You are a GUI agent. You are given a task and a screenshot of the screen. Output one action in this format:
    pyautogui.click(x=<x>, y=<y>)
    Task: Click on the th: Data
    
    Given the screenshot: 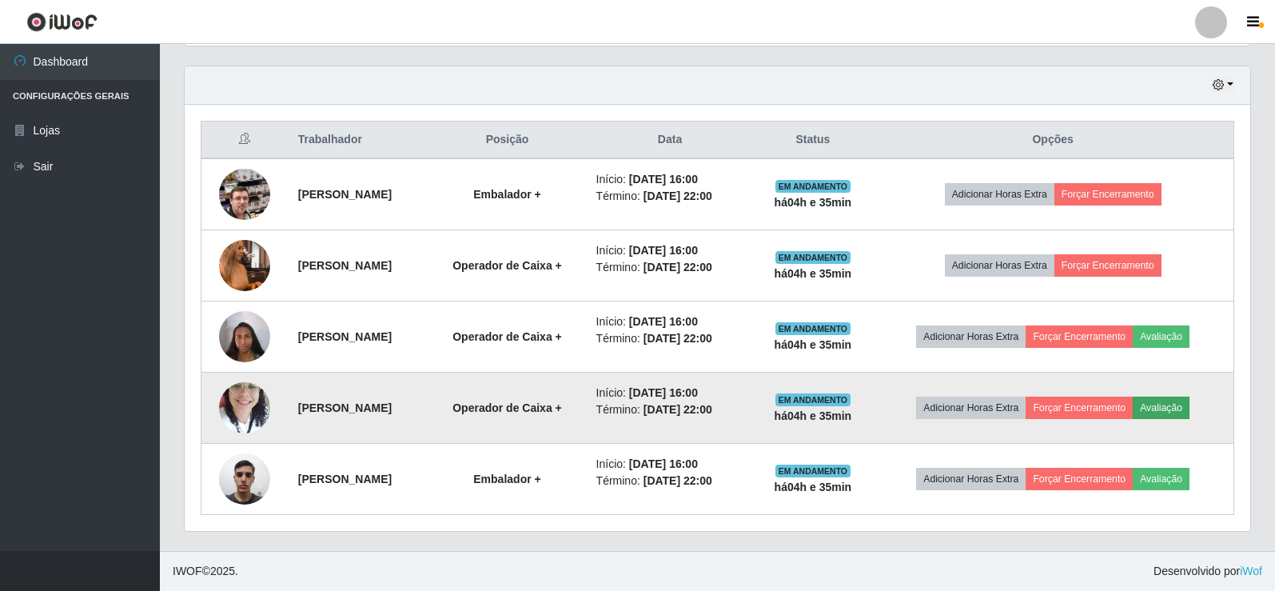 What is the action you would take?
    pyautogui.click(x=670, y=140)
    